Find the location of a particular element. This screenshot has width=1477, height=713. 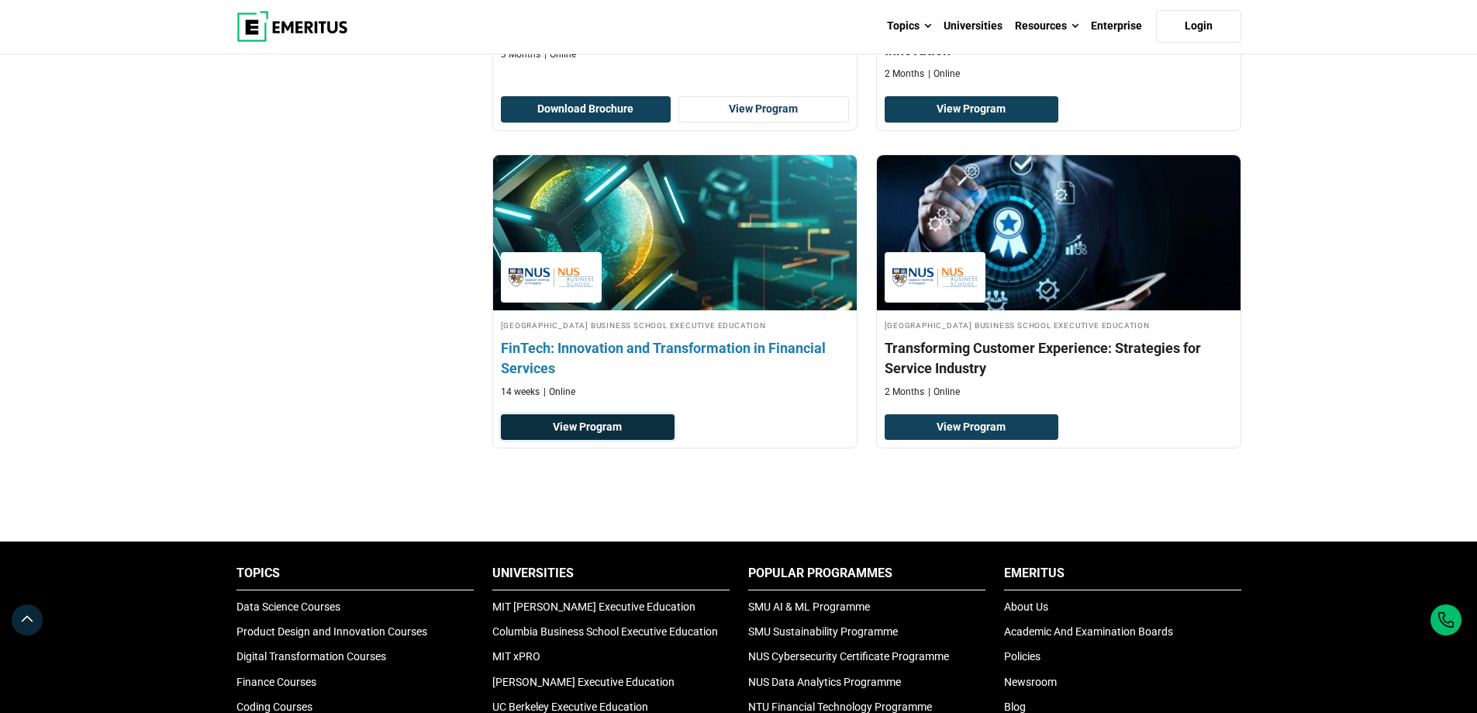

p: 14 weeks is located at coordinates (520, 392).